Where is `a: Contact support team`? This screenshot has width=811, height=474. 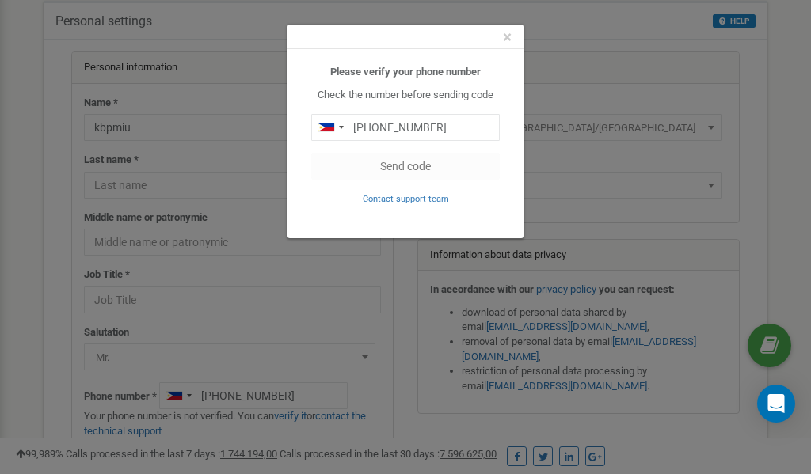
a: Contact support team is located at coordinates (405, 198).